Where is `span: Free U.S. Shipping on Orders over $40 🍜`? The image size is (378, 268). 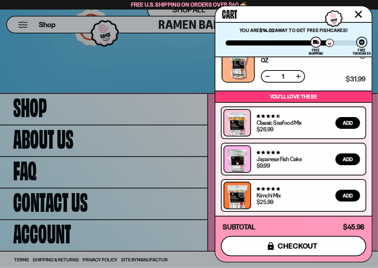
span: Free U.S. Shipping on Orders over $40 🍜 is located at coordinates (189, 4).